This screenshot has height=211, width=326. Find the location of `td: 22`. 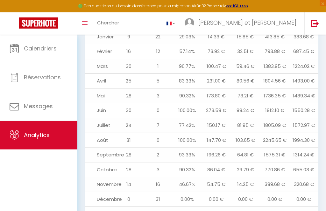

td: 22 is located at coordinates (158, 37).